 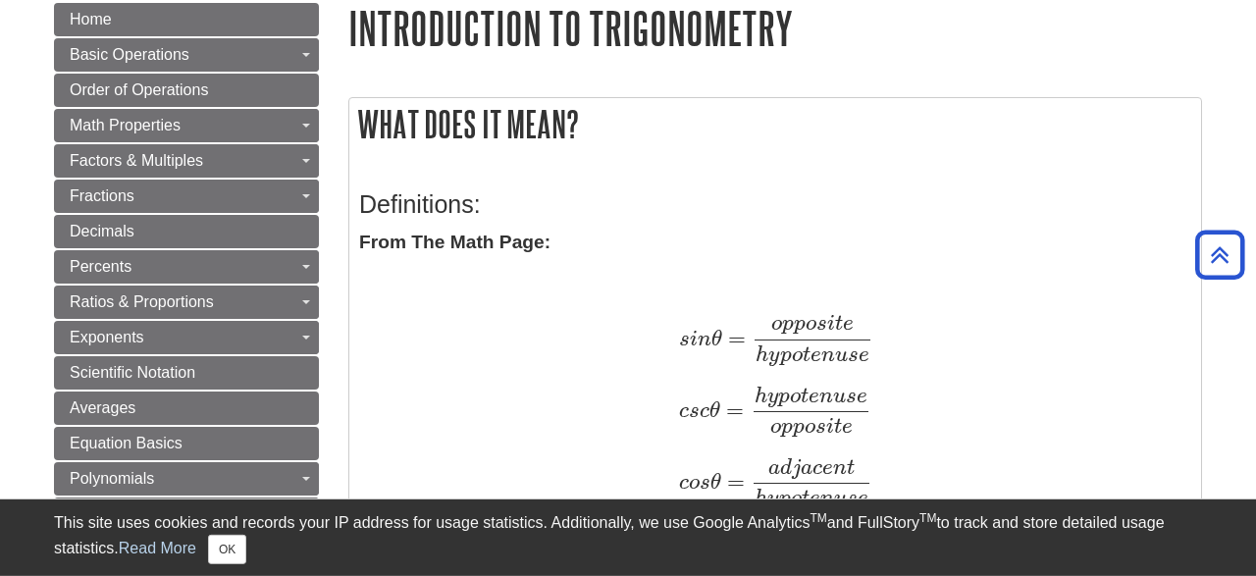 I want to click on span: Order of Operations, so click(x=138, y=89).